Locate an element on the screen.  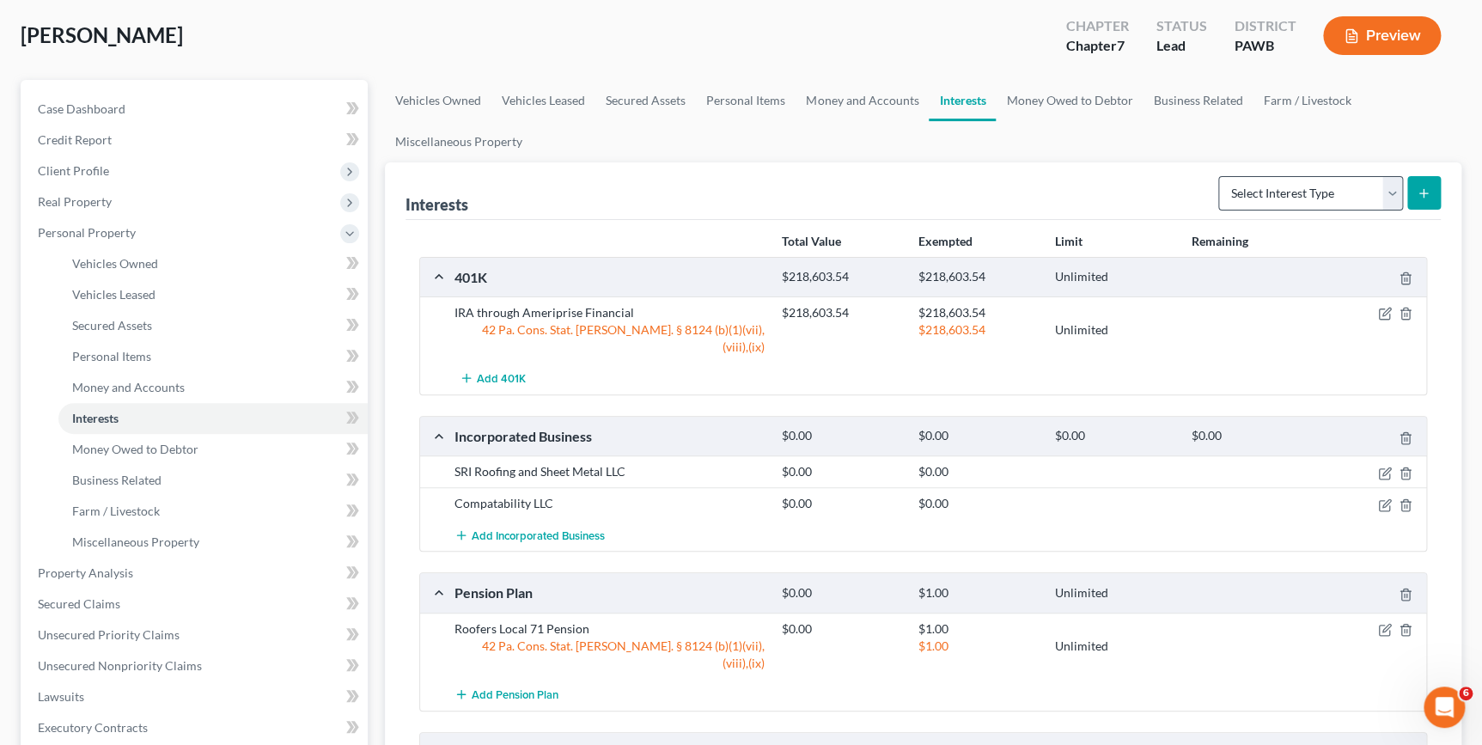
a: Property Analysis is located at coordinates (196, 573).